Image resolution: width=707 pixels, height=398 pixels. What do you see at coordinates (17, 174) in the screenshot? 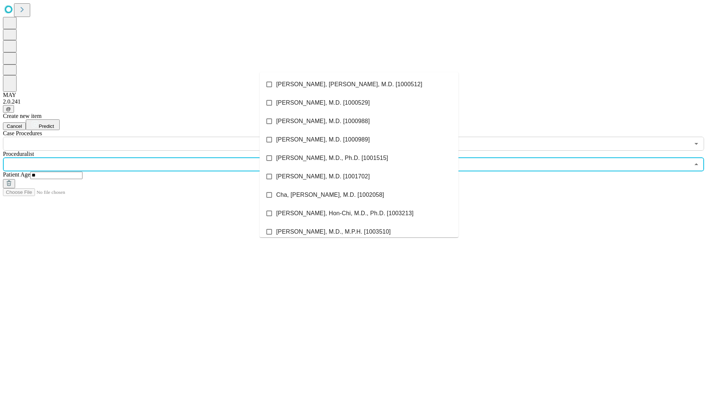
I see `span: Patient Age` at bounding box center [17, 174].